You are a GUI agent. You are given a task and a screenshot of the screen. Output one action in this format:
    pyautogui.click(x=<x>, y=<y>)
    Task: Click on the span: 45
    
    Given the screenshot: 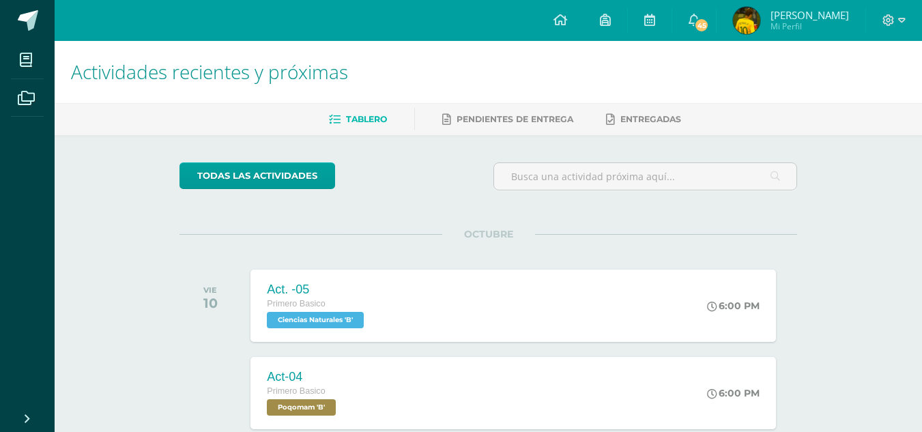 What is the action you would take?
    pyautogui.click(x=702, y=25)
    